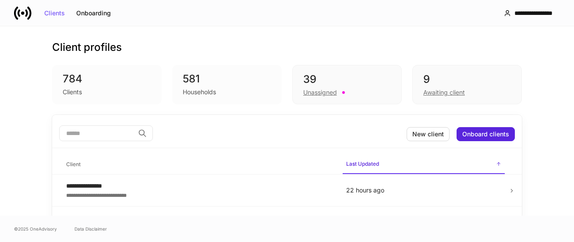 Image resolution: width=574 pixels, height=242 pixels. Describe the element at coordinates (93, 13) in the screenshot. I see `button: Onboarding` at that location.